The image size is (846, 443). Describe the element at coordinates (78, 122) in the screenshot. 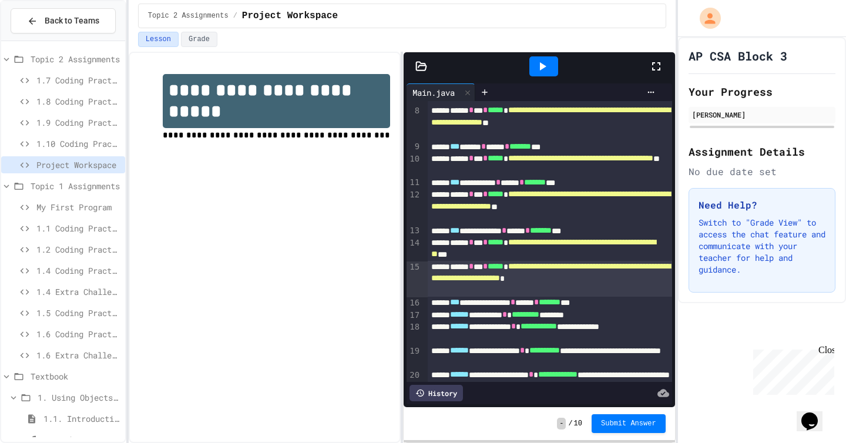

I see `span: 1.9 Coding Practice` at that location.